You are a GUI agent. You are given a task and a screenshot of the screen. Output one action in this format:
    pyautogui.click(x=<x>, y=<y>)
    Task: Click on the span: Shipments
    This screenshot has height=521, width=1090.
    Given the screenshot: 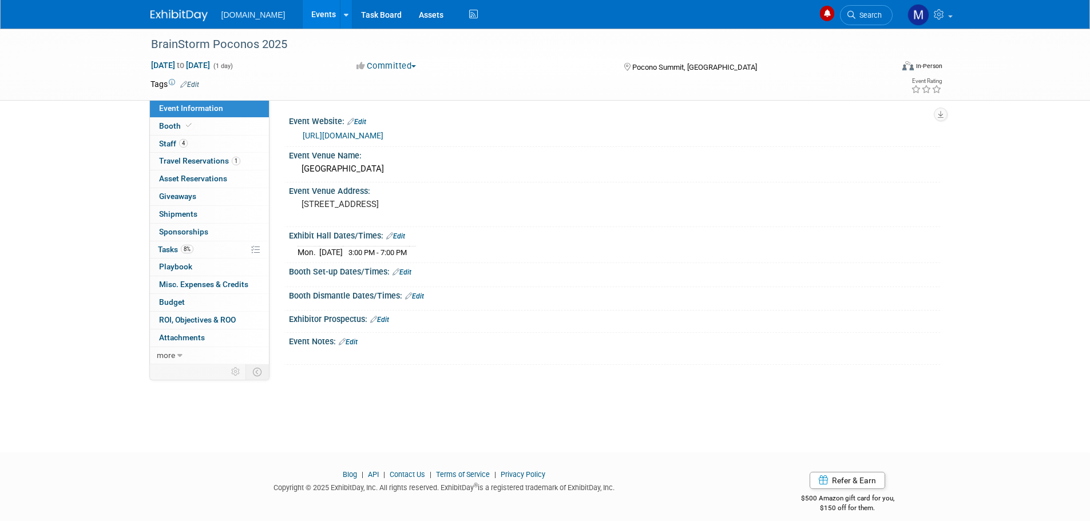 What is the action you would take?
    pyautogui.click(x=178, y=214)
    